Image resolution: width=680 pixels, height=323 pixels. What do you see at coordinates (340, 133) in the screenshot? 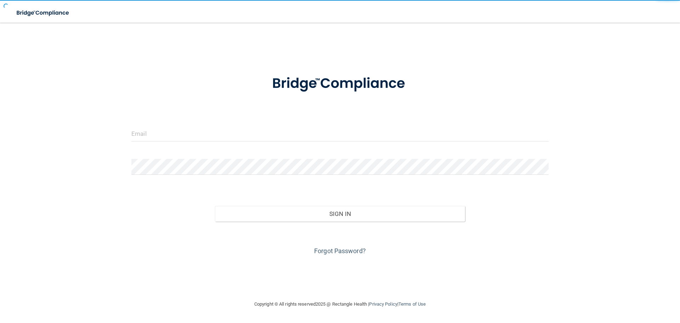
I see `input: Email` at bounding box center [340, 133].